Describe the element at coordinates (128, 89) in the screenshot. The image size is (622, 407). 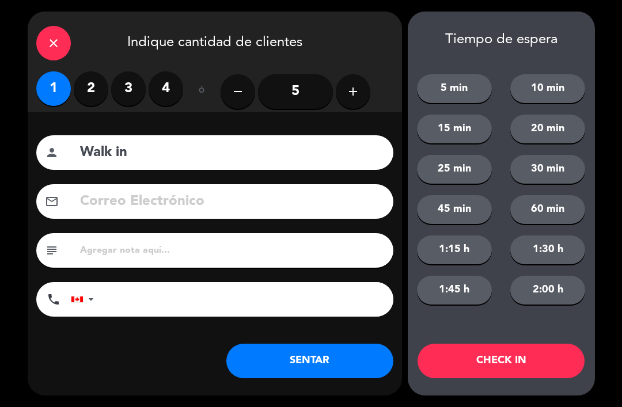
I see `label: 3` at that location.